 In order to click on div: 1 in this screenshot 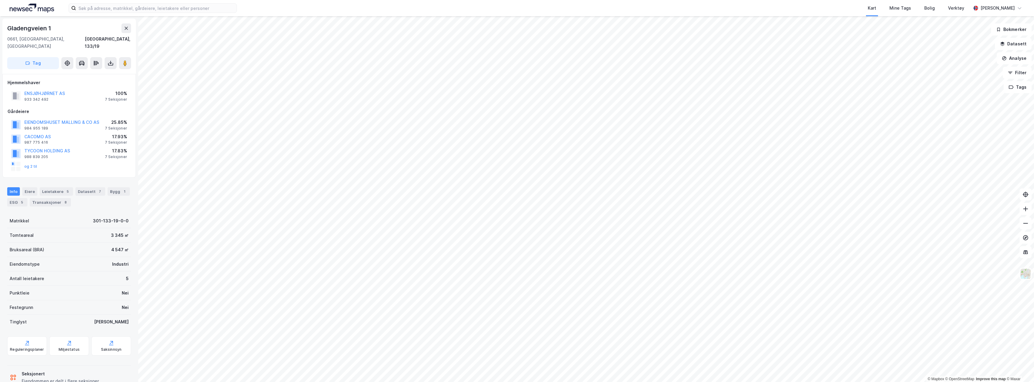, I will do `click(124, 191)`.